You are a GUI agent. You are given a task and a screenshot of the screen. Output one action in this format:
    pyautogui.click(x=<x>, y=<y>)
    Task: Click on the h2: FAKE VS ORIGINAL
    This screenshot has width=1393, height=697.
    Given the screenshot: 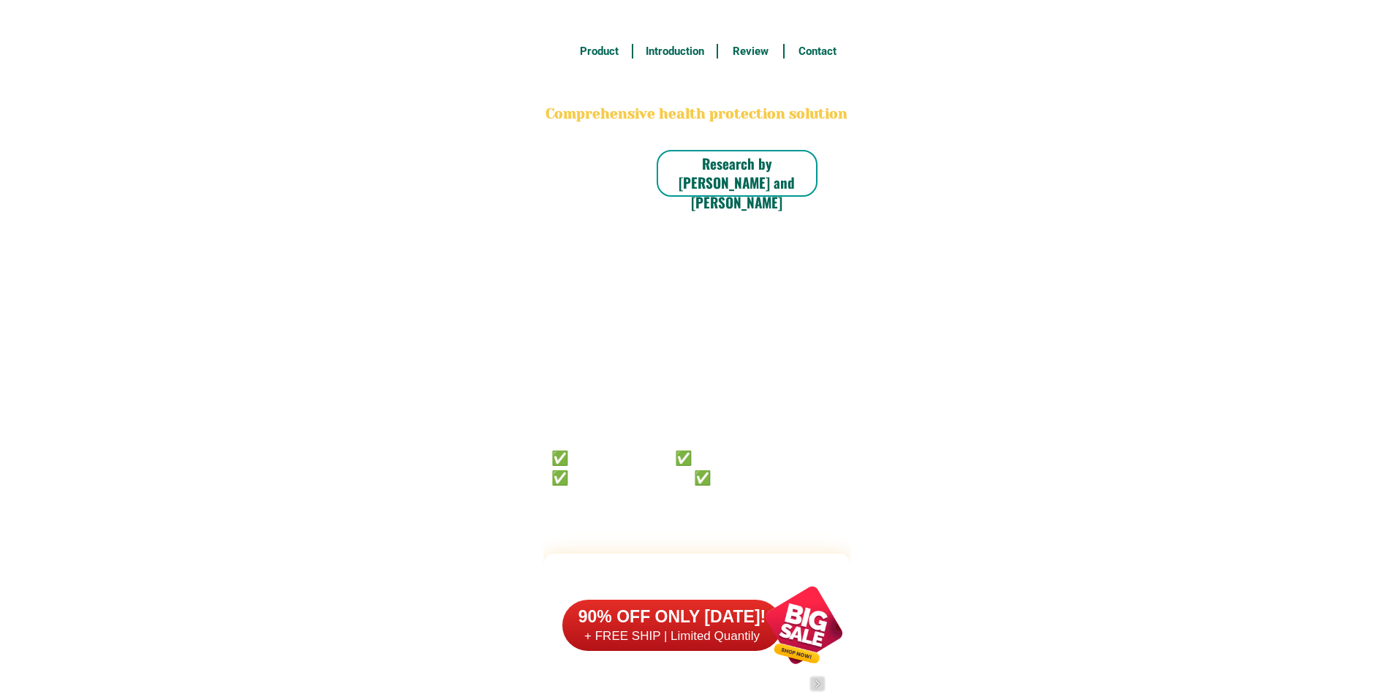 What is the action you would take?
    pyautogui.click(x=697, y=584)
    